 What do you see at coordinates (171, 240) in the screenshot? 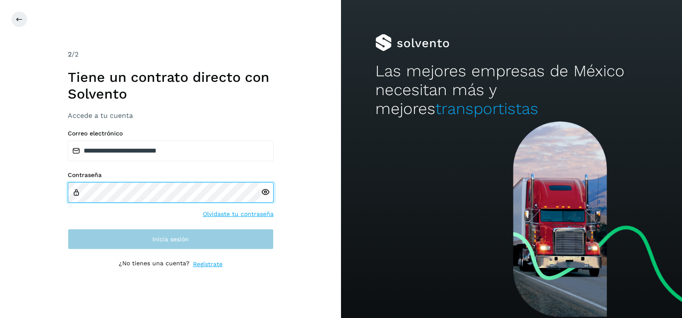
I see `button: Inicia sesión` at bounding box center [171, 240].